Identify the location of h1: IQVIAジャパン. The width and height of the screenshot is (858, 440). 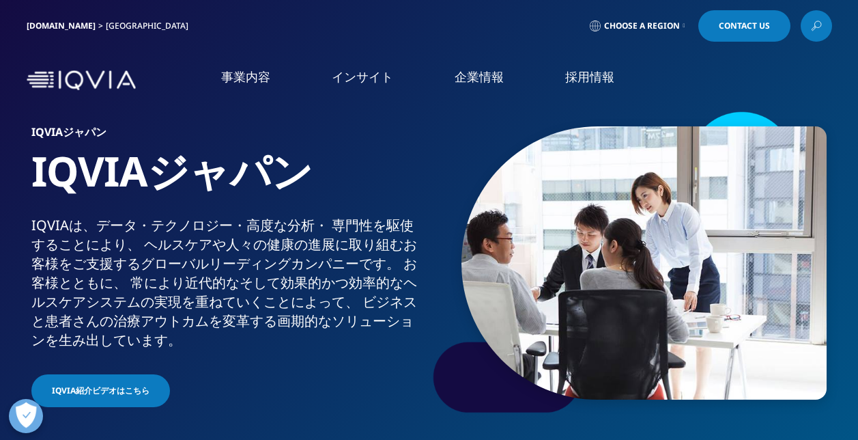
(227, 180).